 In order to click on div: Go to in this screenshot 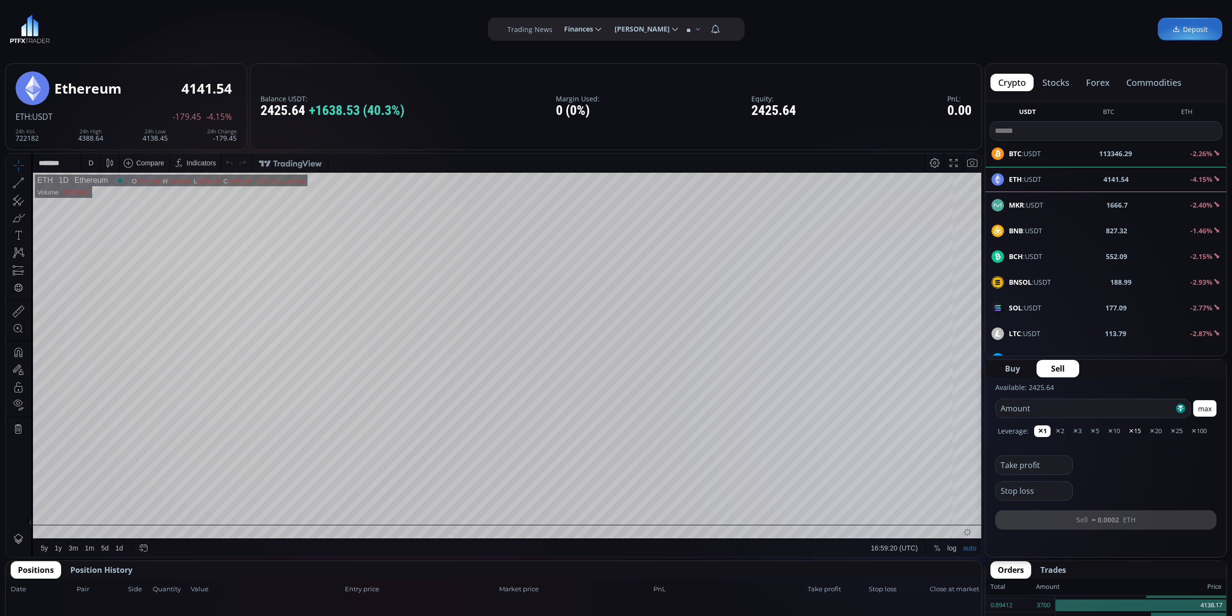, I will do `click(138, 394)`.